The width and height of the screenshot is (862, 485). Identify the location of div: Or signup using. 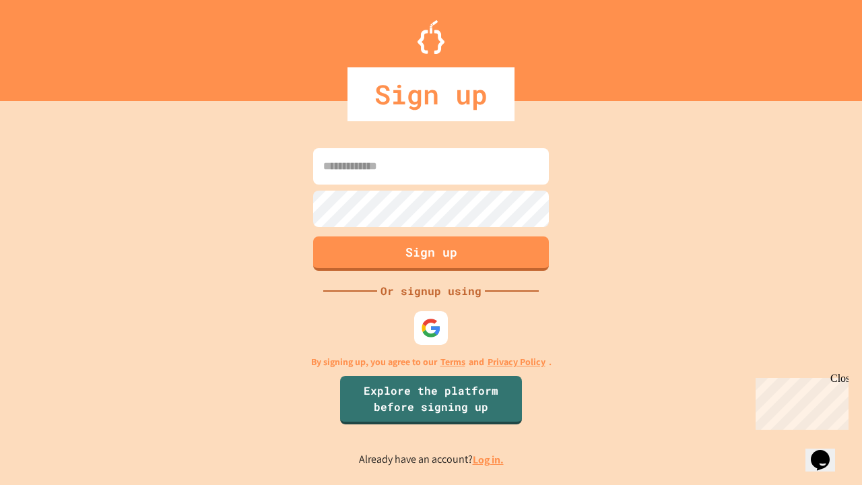
(431, 291).